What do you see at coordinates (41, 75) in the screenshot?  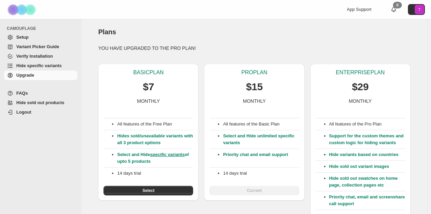 I see `a: Upgrade` at bounding box center [41, 75].